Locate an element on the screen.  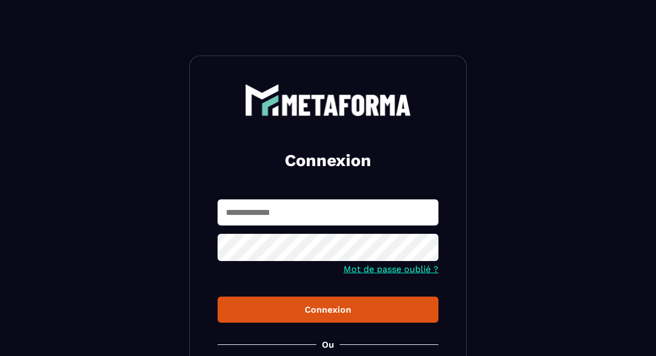
button: Connexion is located at coordinates (328, 309).